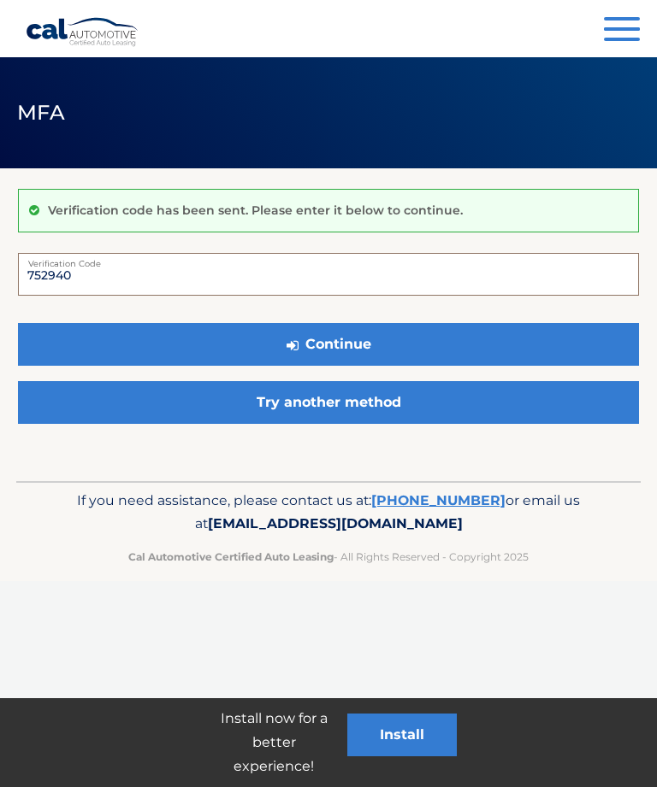  What do you see at coordinates (328, 274) in the screenshot?
I see `input: Verification Code` at bounding box center [328, 274].